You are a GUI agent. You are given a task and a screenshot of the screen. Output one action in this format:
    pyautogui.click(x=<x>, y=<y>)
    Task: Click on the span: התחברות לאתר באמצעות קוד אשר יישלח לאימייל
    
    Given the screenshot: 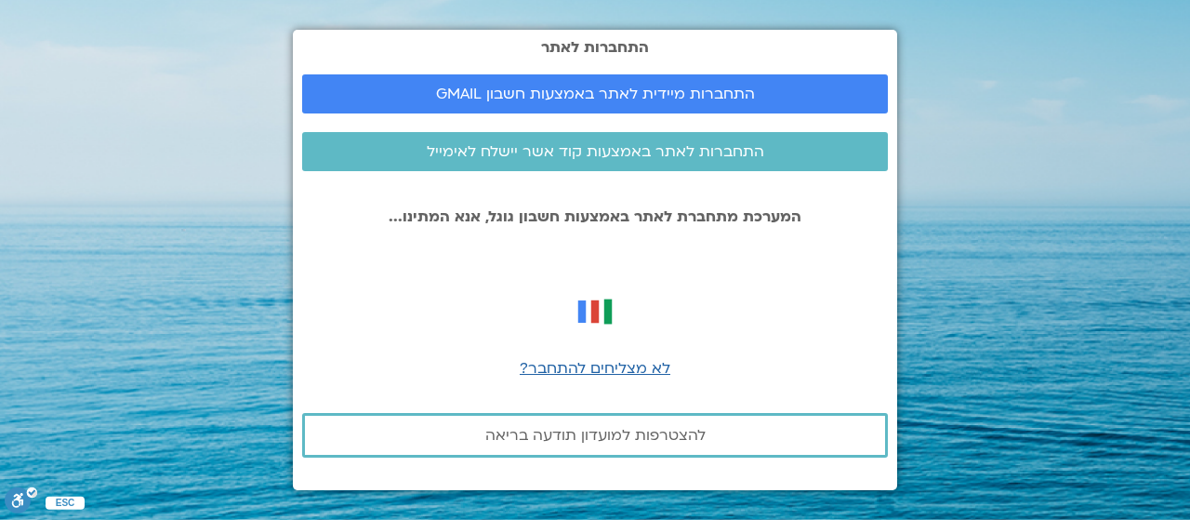 What is the action you would take?
    pyautogui.click(x=595, y=152)
    